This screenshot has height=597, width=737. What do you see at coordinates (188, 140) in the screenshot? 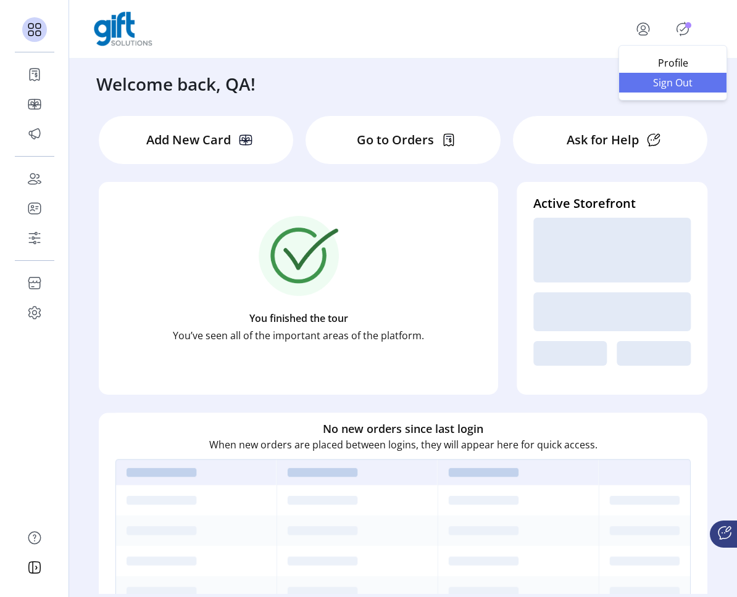
I see `p: Add New Card` at bounding box center [188, 140].